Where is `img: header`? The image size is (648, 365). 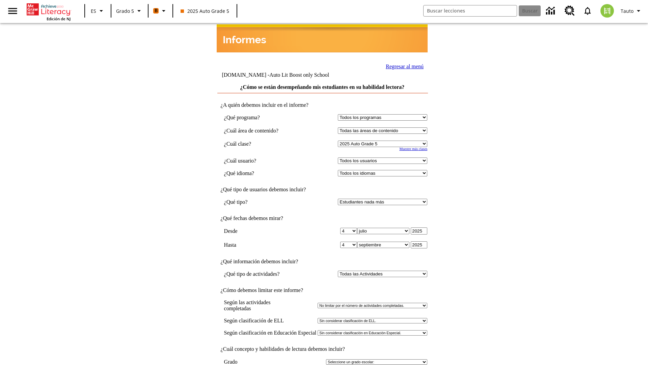 img: header is located at coordinates (322, 38).